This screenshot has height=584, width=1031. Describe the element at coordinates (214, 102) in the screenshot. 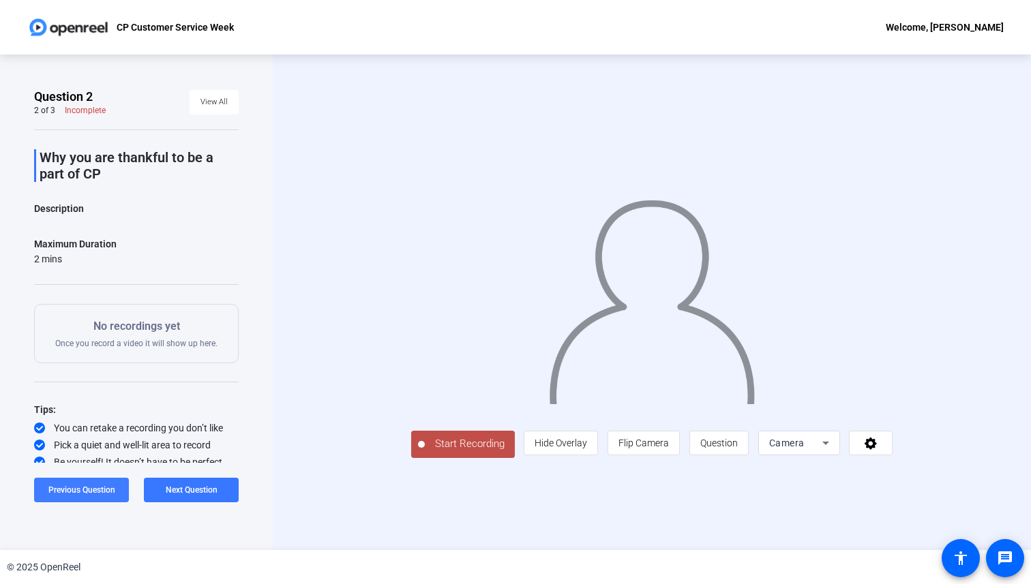

I see `button: View All` at that location.